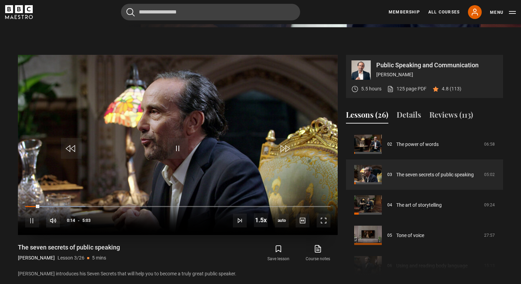 This screenshot has width=521, height=284. Describe the element at coordinates (405, 12) in the screenshot. I see `a: Membership` at that location.